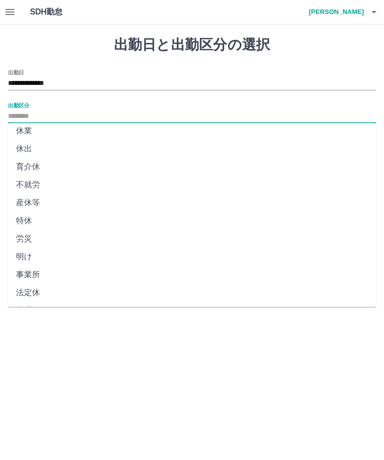  I want to click on li: 休出, so click(192, 149).